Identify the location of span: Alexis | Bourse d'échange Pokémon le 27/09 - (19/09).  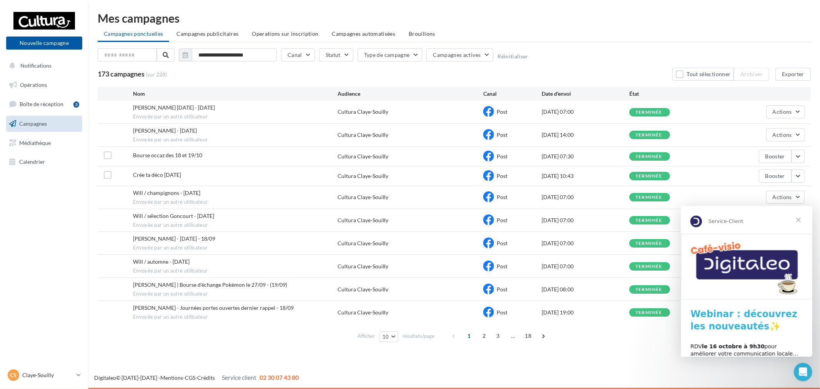
(210, 284).